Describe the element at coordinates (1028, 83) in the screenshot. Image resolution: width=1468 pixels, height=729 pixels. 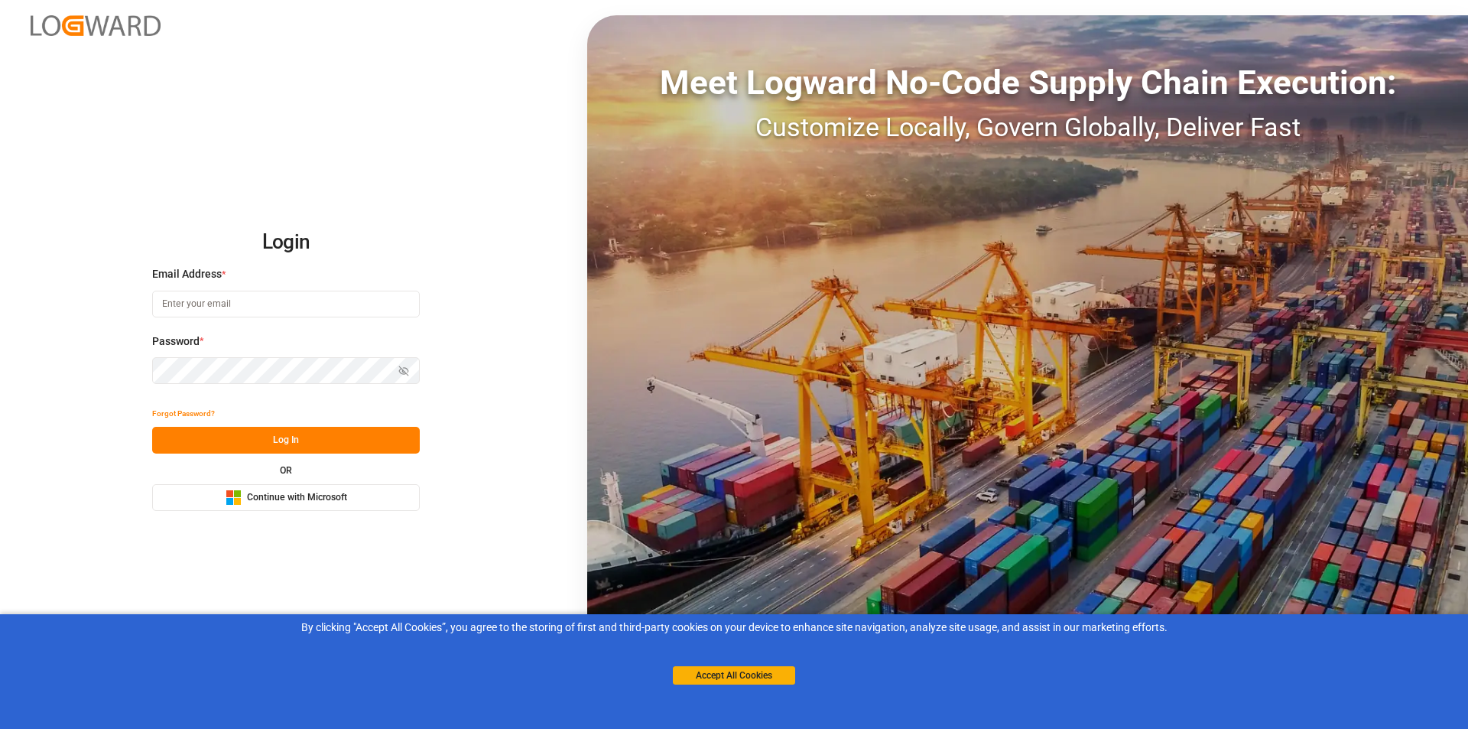
I see `div: Meet Logward No-Code Supply Chain Execution:` at that location.